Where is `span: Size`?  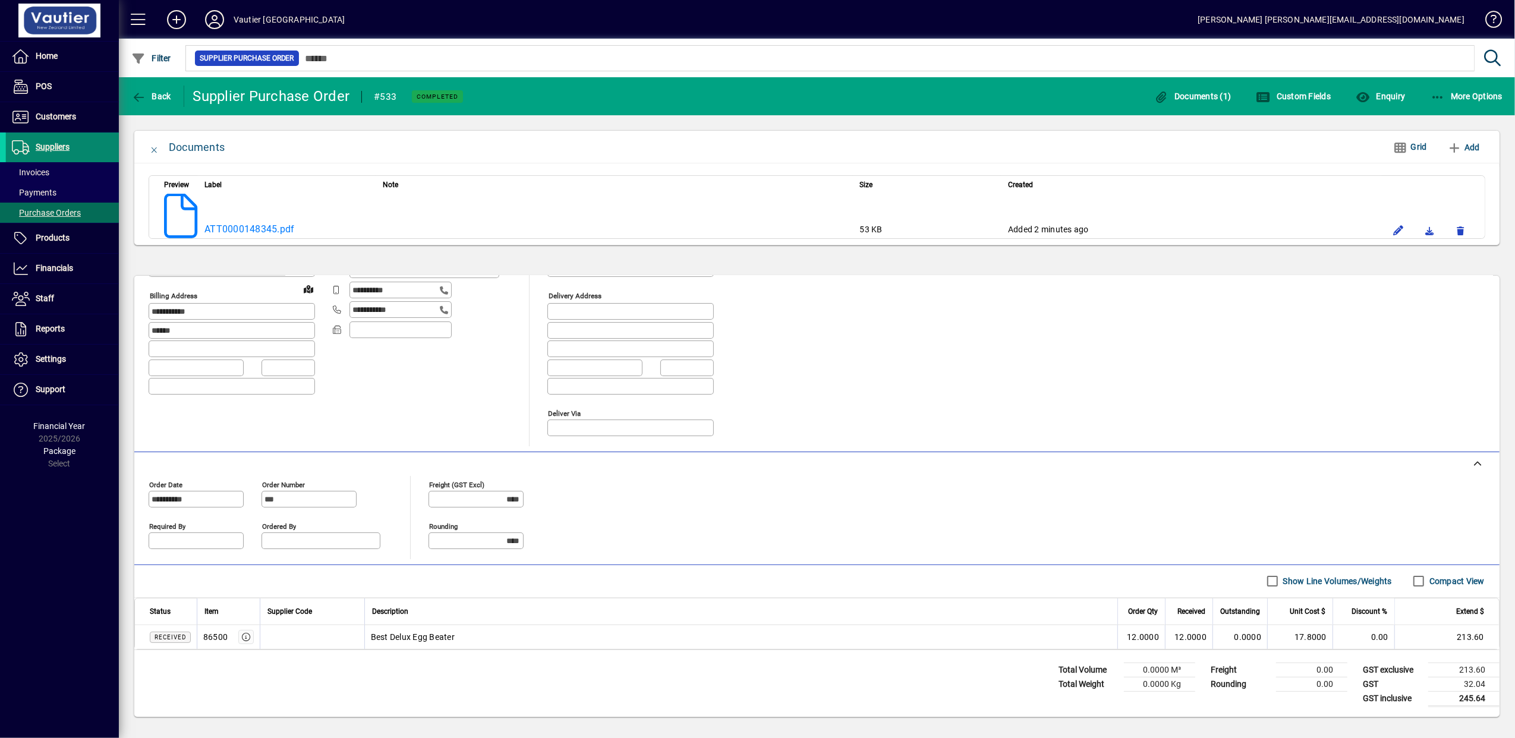 span: Size is located at coordinates (867, 185).